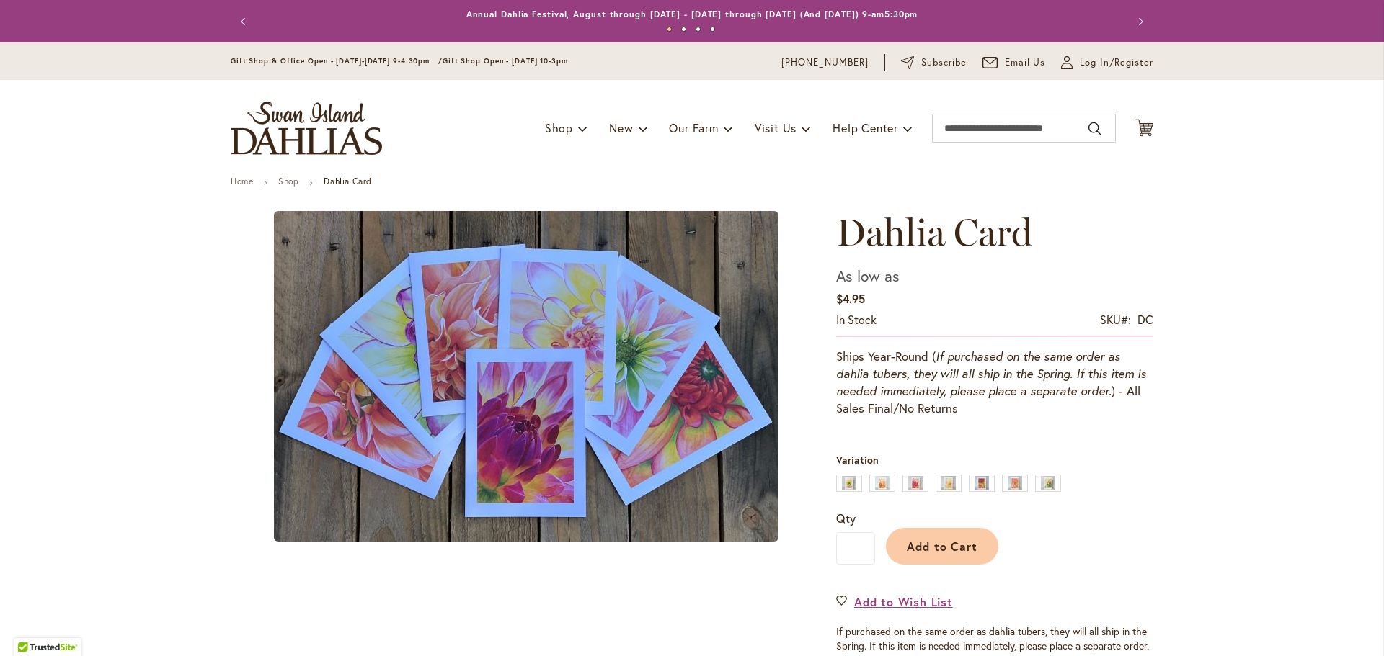 This screenshot has height=656, width=1384. Describe the element at coordinates (850, 298) in the screenshot. I see `span: $4.95` at that location.